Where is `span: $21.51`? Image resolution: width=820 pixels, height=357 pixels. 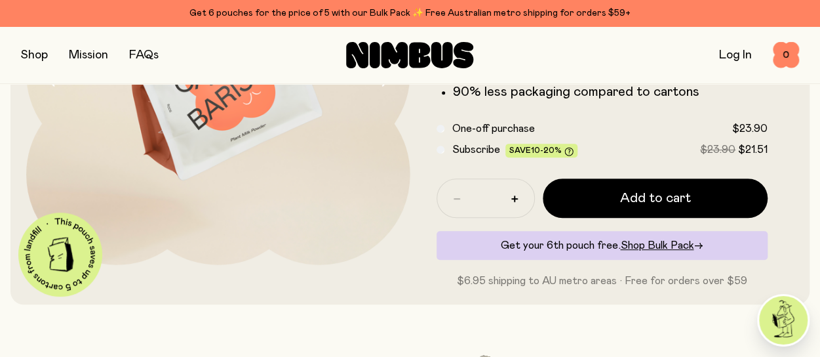 span: $21.51 is located at coordinates (753, 149).